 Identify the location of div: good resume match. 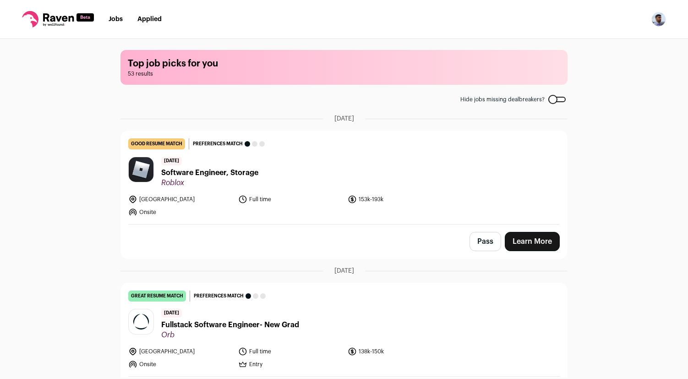
(157, 144).